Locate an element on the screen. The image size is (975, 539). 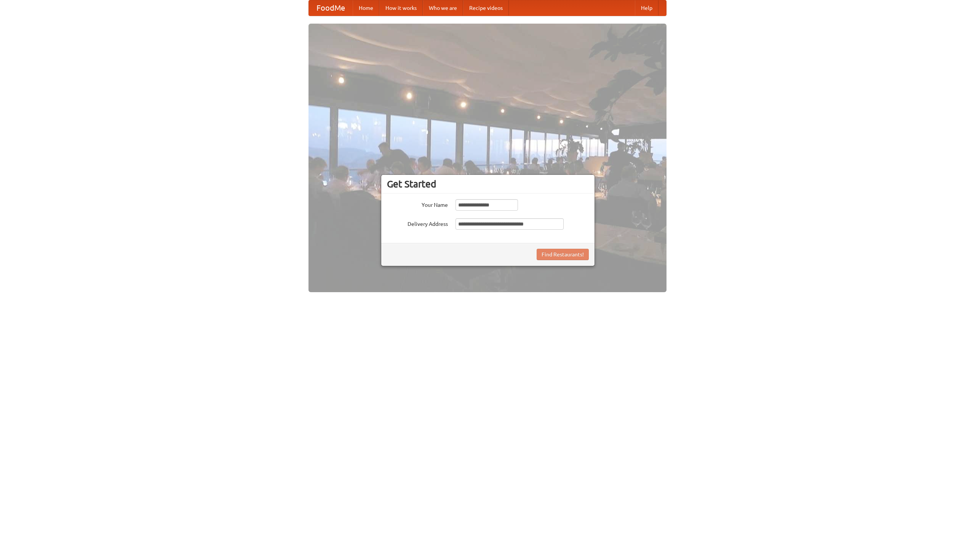
a: FoodMe is located at coordinates (330, 8).